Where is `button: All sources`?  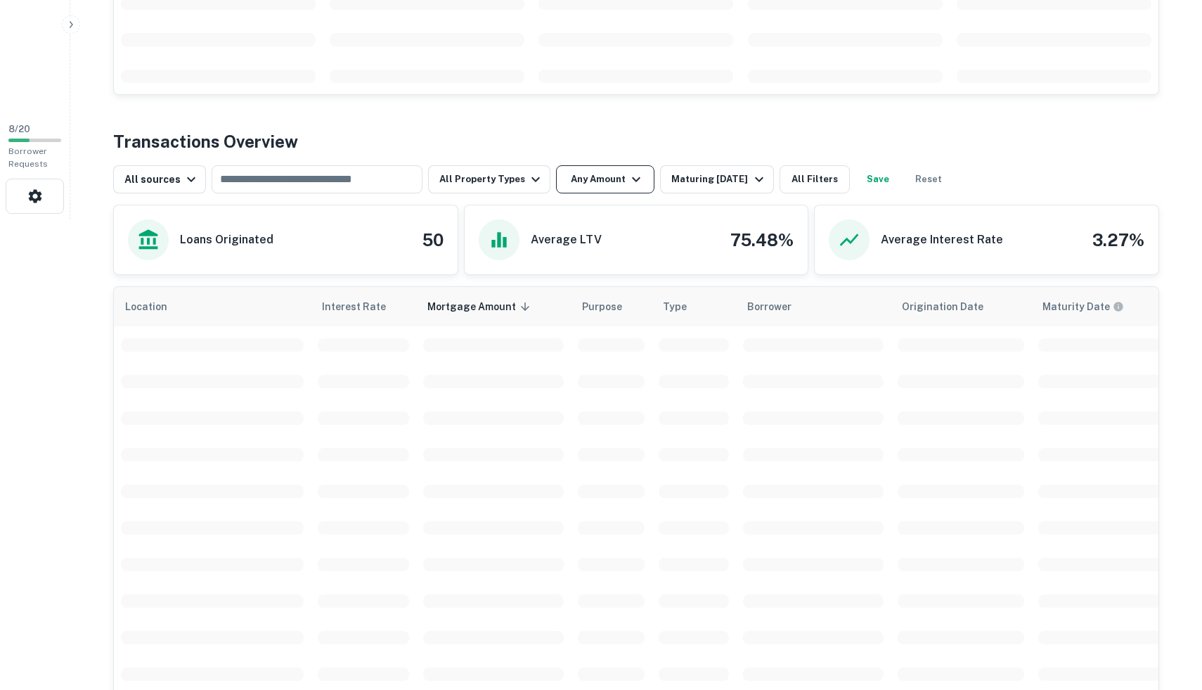
button: All sources is located at coordinates (160, 179).